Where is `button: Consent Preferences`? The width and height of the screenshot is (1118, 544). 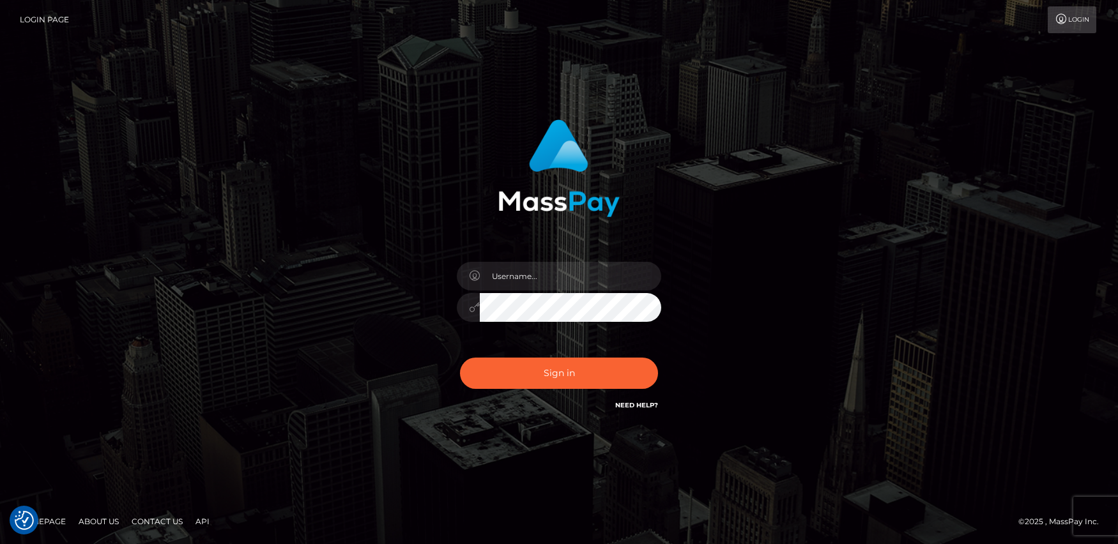
button: Consent Preferences is located at coordinates (24, 520).